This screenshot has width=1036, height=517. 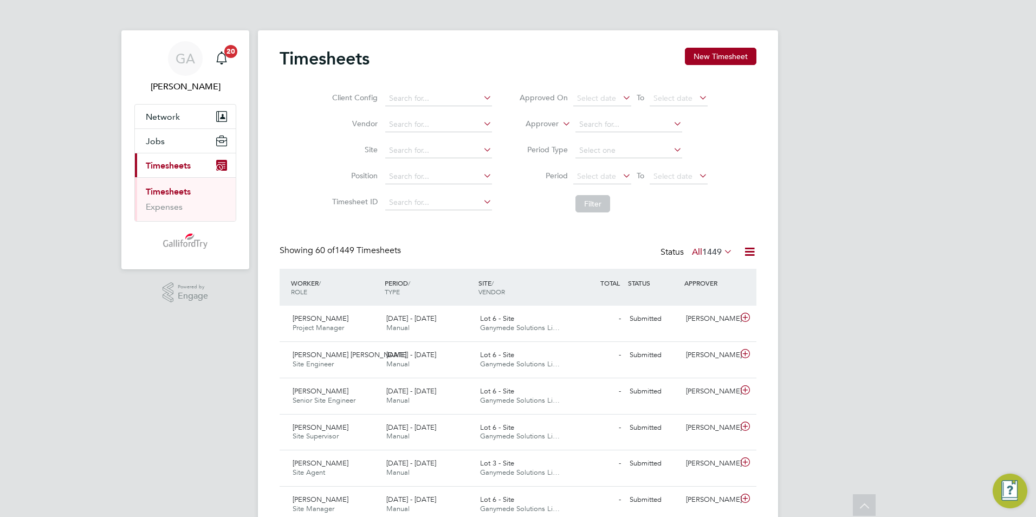 What do you see at coordinates (185, 59) in the screenshot?
I see `span: GA` at bounding box center [185, 59].